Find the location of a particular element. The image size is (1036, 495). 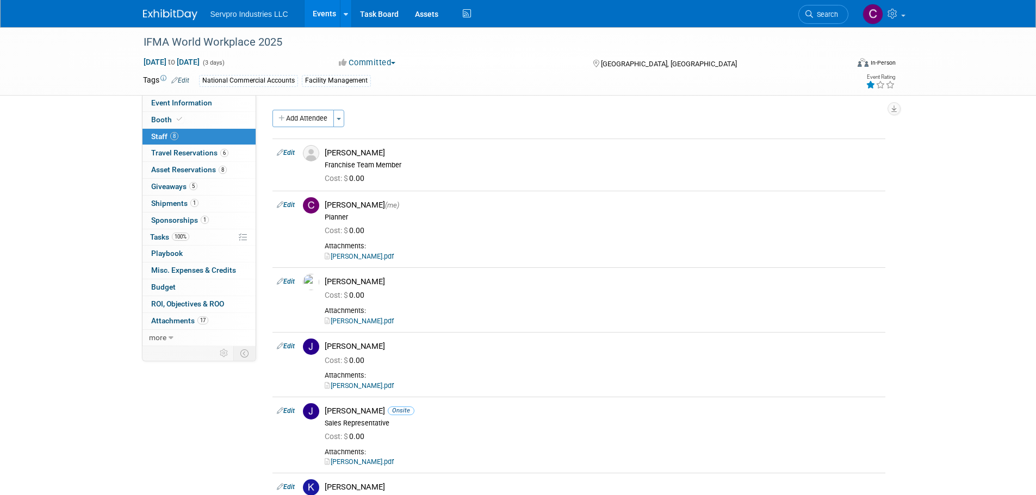

a: Attachments17 is located at coordinates (199, 321).